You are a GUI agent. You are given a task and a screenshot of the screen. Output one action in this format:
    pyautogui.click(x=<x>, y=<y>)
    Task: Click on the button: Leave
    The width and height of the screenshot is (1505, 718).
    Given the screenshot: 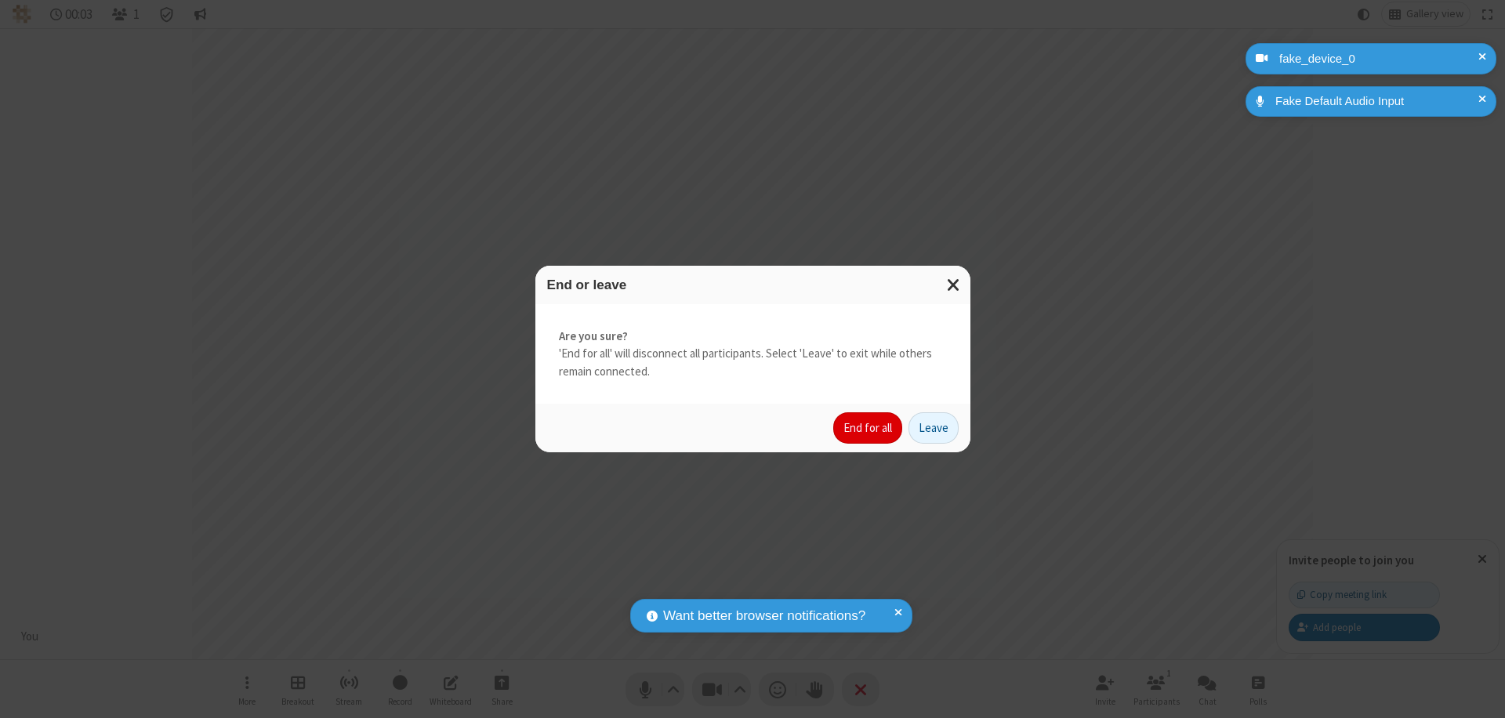 What is the action you would take?
    pyautogui.click(x=934, y=428)
    